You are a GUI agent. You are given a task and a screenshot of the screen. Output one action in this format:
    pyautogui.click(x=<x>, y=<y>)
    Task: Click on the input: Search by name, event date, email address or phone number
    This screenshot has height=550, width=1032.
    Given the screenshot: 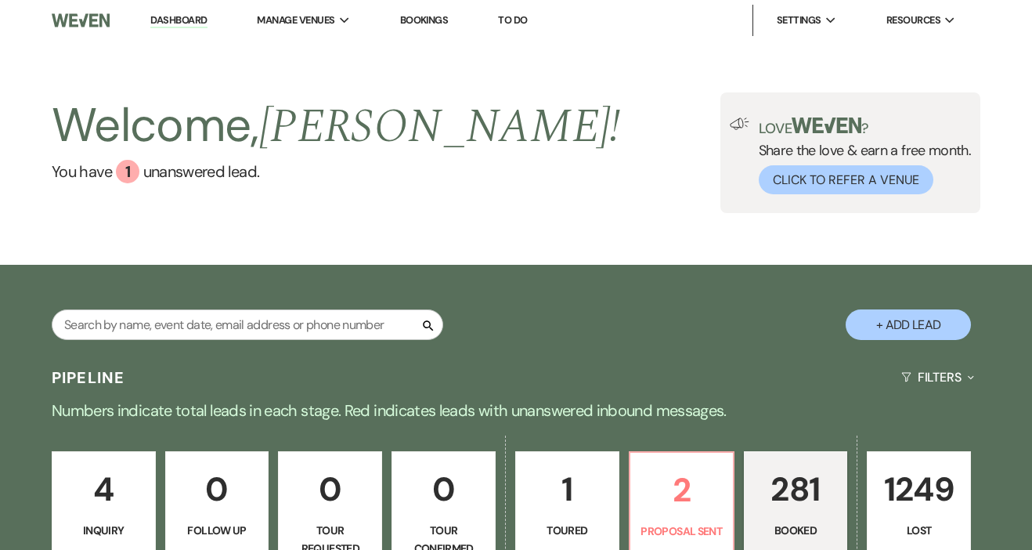 What is the action you would take?
    pyautogui.click(x=247, y=324)
    